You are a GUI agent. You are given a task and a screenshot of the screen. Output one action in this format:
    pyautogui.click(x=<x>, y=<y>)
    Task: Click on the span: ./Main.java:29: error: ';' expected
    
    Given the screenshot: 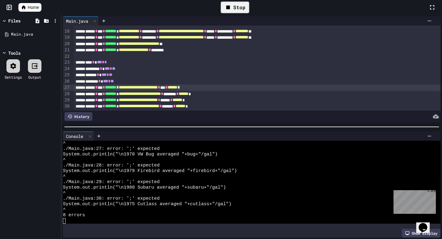 What is the action you would take?
    pyautogui.click(x=111, y=182)
    